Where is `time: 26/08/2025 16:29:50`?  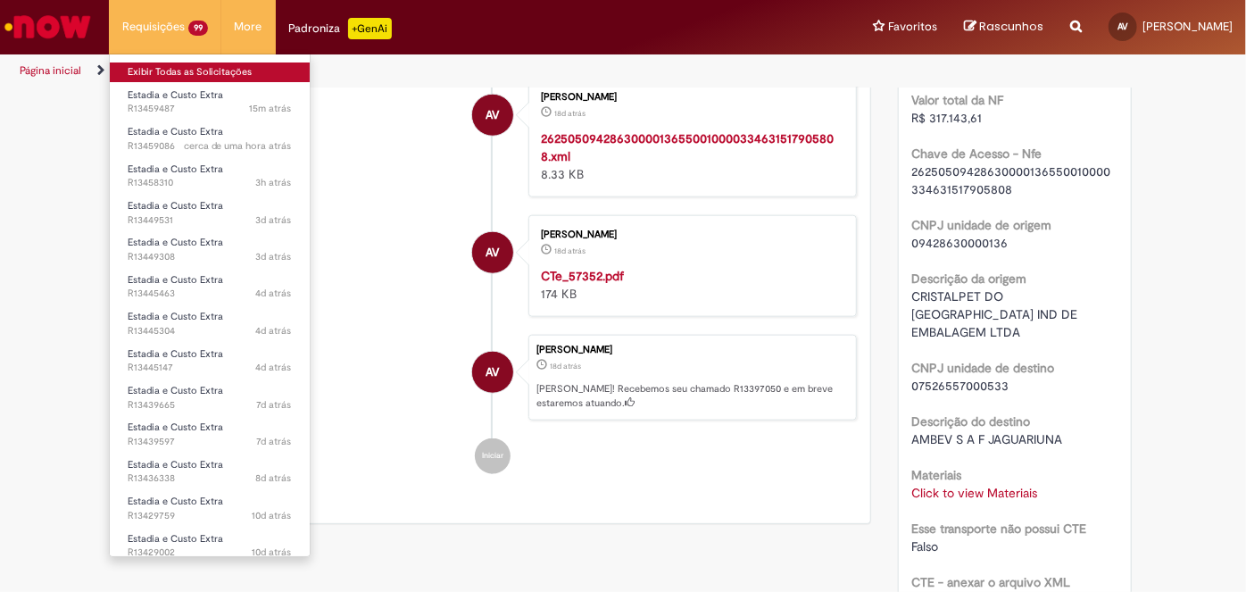
time: 26/08/2025 16:29:50 is located at coordinates (274, 220).